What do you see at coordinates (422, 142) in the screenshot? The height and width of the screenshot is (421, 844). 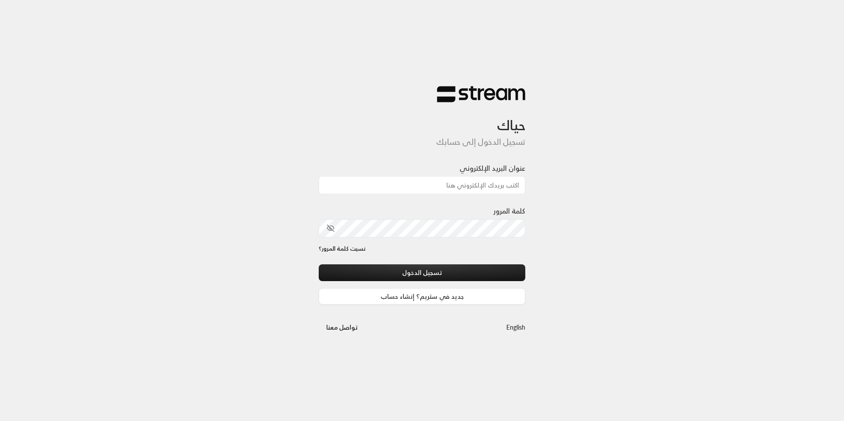 I see `h5: تسجيل الدخول إلى حسابك` at bounding box center [422, 142].